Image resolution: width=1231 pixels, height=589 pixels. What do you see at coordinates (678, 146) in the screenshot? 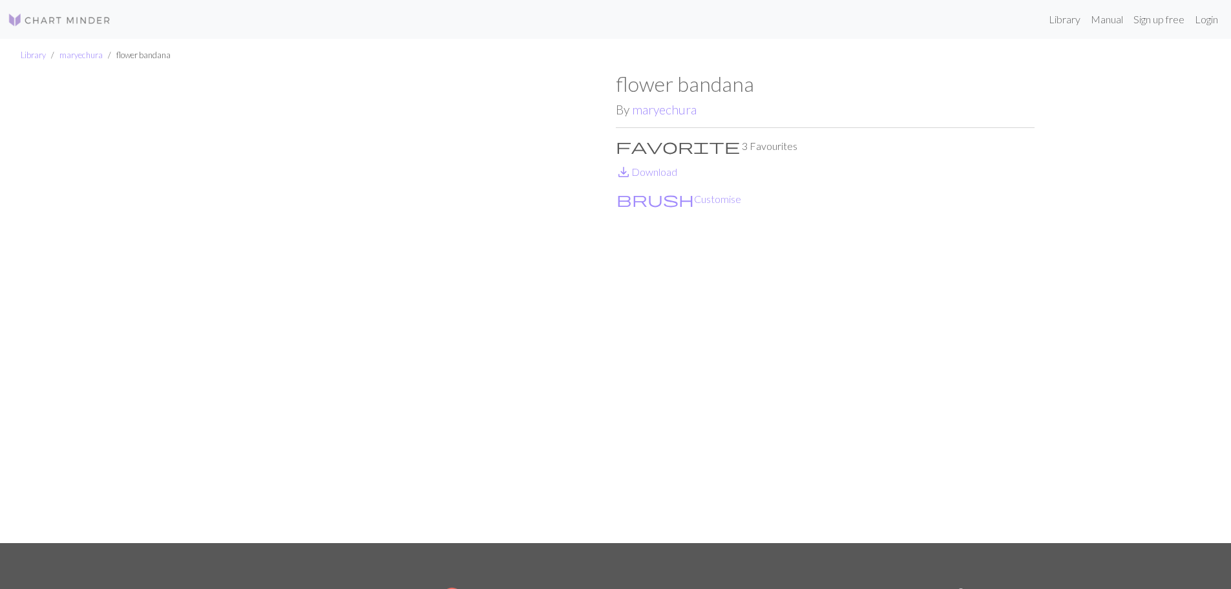
I see `i: Favourite` at bounding box center [678, 146].